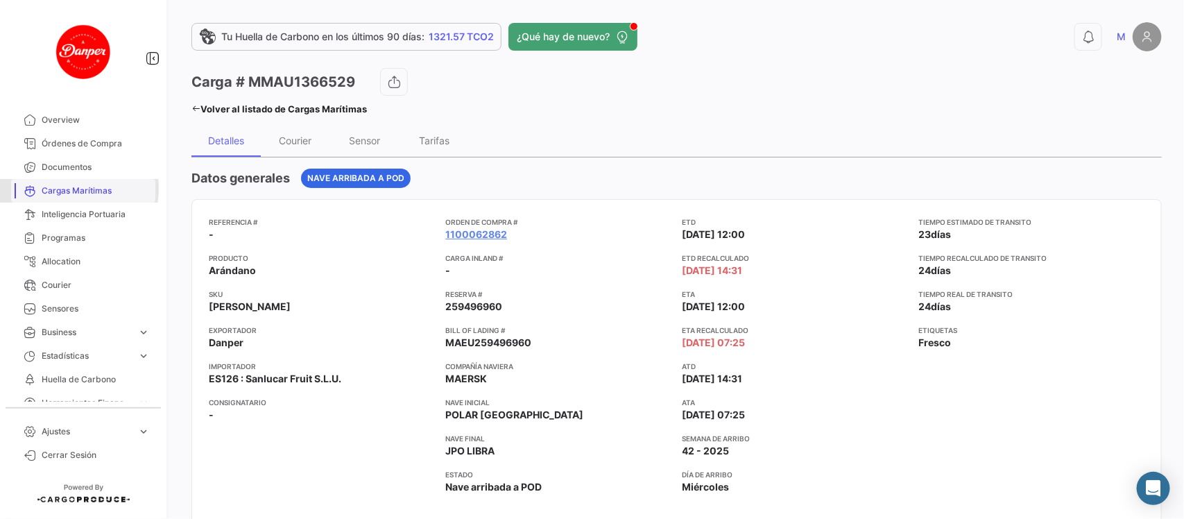  Describe the element at coordinates (470, 451) in the screenshot. I see `span: JPO LIBRA` at that location.